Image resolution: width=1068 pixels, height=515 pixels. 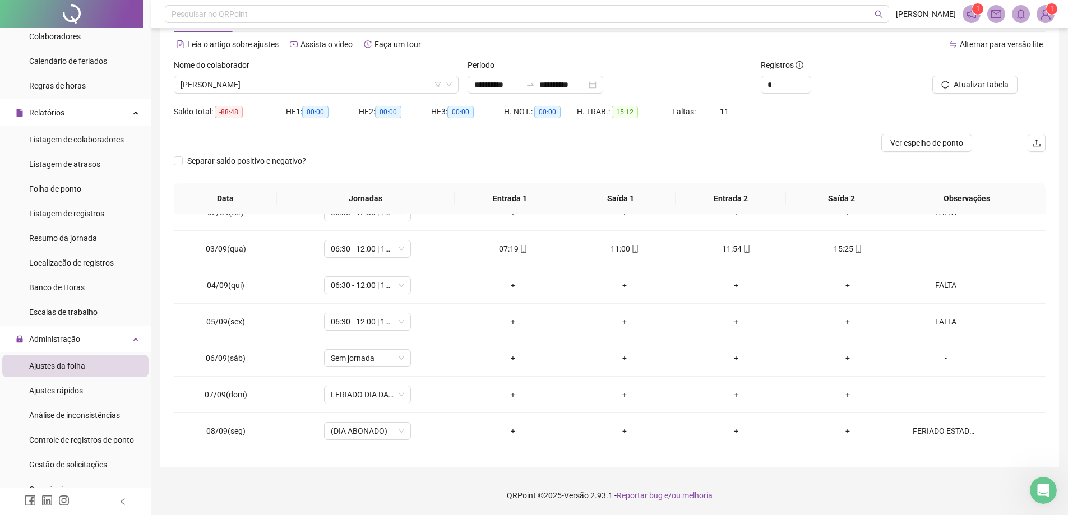 What do you see at coordinates (225, 358) in the screenshot?
I see `span: 06/09(sáb)` at bounding box center [225, 358].